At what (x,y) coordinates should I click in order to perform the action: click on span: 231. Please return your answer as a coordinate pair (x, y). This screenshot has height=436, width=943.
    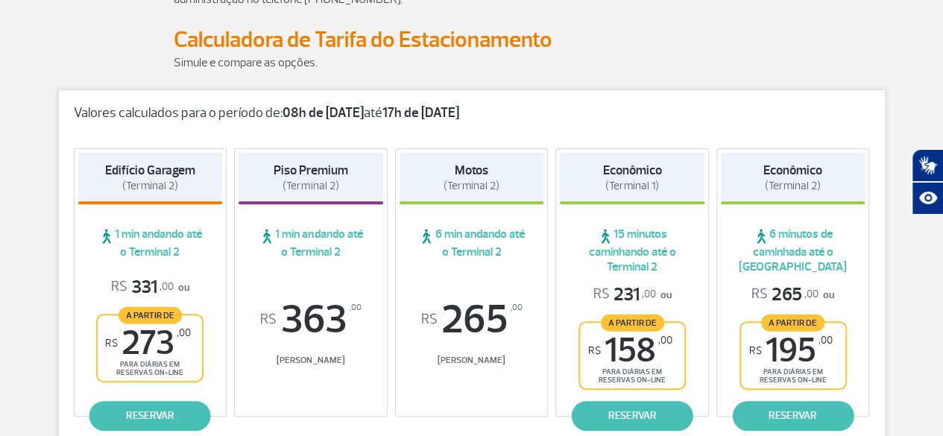
    Looking at the image, I should click on (625, 294).